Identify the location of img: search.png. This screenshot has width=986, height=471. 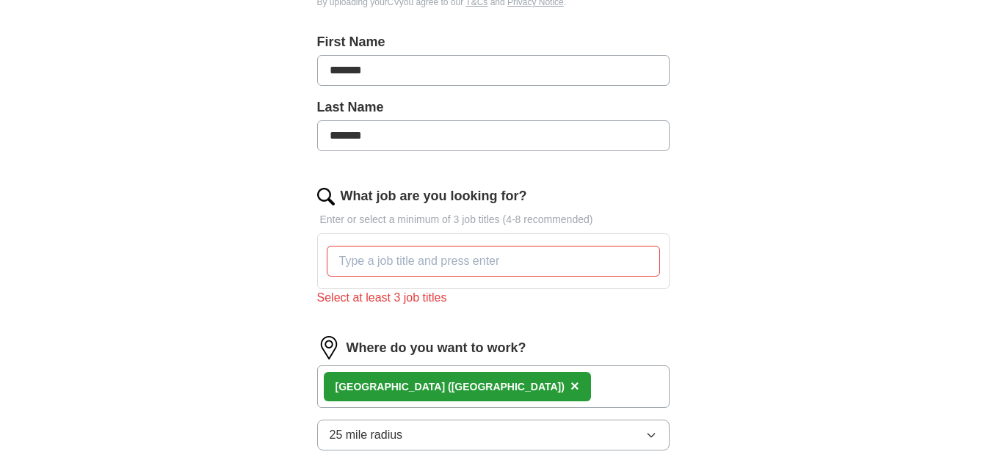
(326, 197).